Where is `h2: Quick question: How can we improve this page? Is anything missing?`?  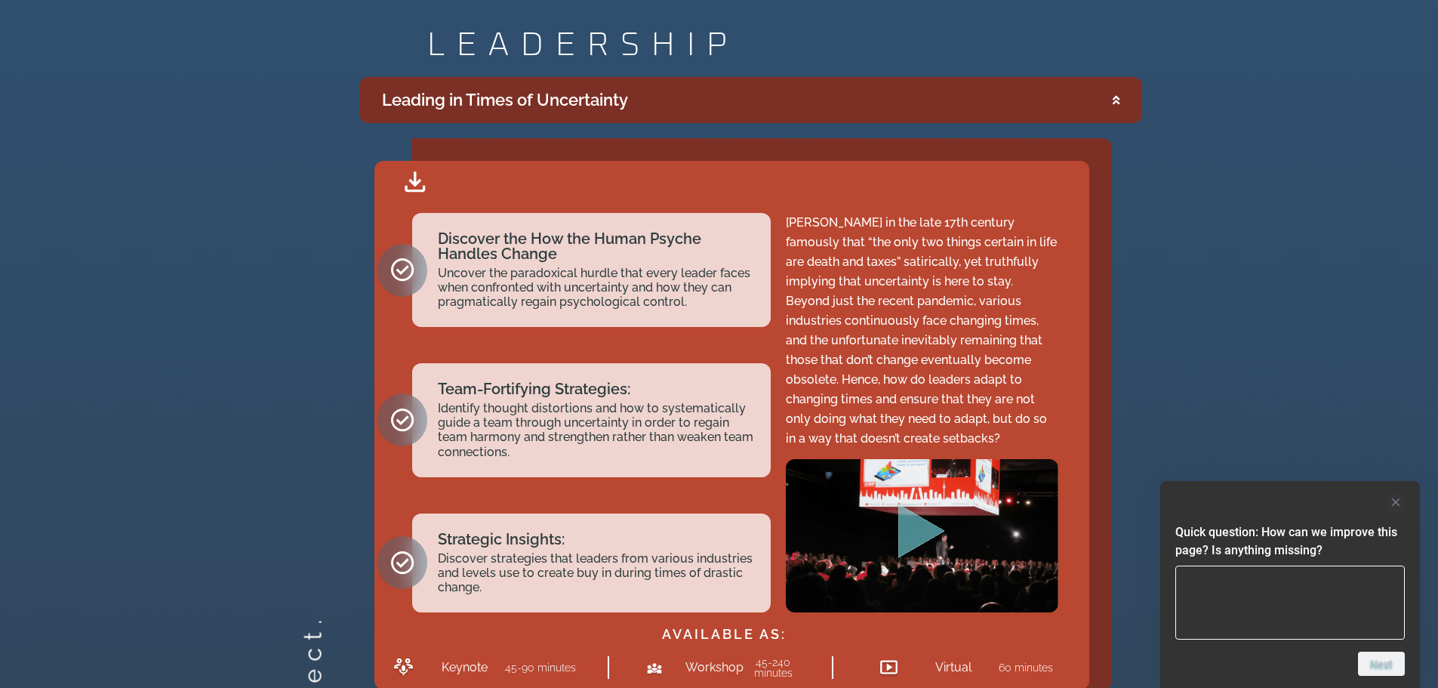
h2: Quick question: How can we improve this page? Is anything missing? is located at coordinates (1290, 541).